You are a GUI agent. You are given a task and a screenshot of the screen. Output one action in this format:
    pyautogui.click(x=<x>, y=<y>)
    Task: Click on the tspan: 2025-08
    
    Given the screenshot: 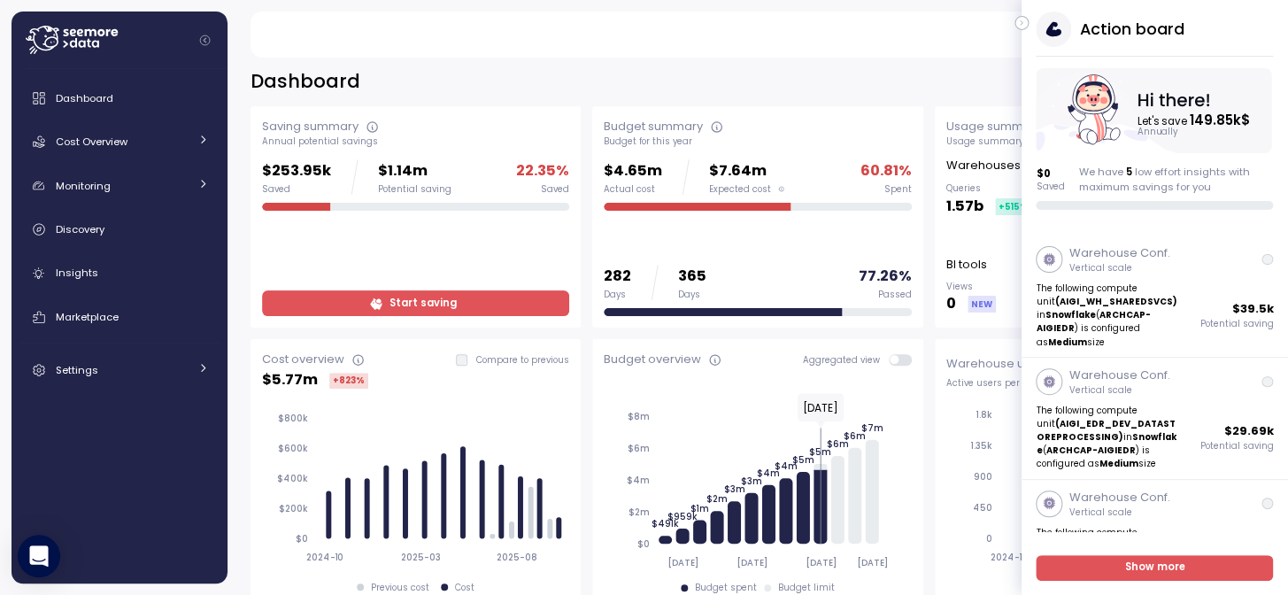 What is the action you would take?
    pyautogui.click(x=517, y=557)
    